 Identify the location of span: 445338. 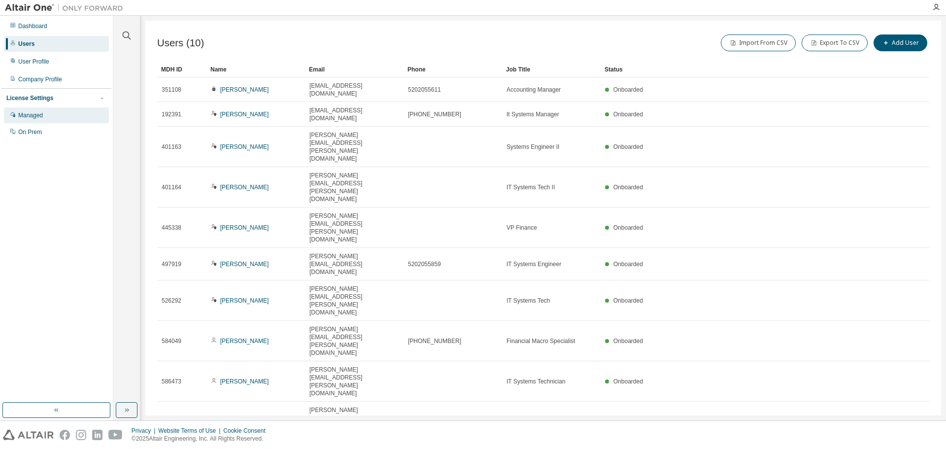
(171, 228).